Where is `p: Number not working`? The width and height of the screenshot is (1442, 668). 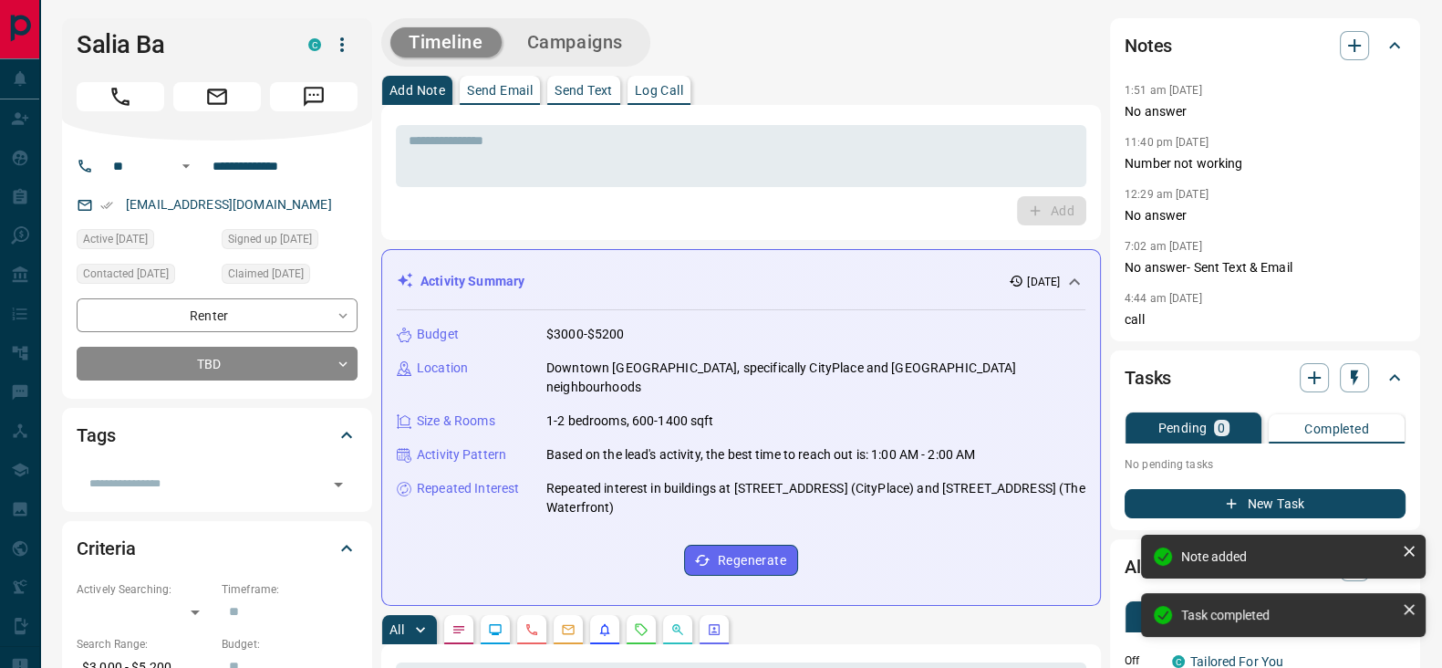
p: Number not working is located at coordinates (1265, 163).